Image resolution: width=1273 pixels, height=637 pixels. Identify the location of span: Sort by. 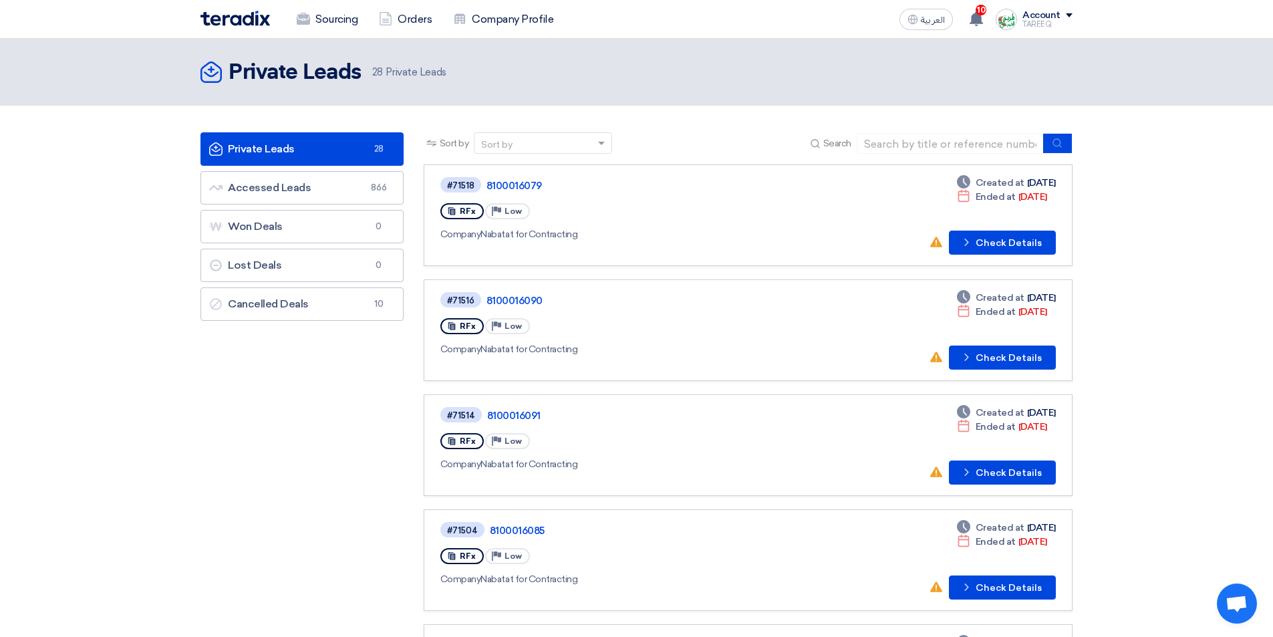
(454, 143).